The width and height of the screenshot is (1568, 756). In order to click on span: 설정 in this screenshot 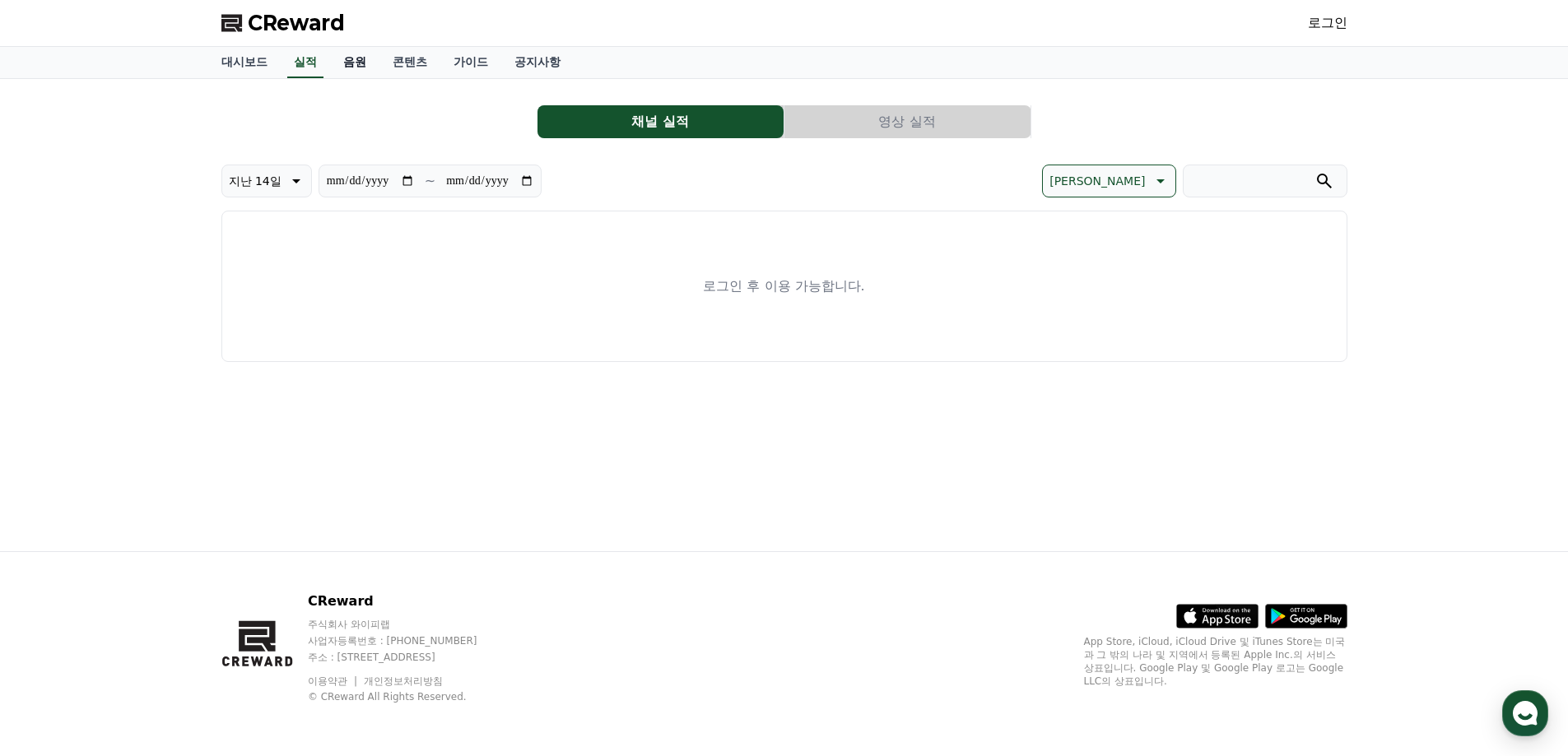, I will do `click(264, 553)`.